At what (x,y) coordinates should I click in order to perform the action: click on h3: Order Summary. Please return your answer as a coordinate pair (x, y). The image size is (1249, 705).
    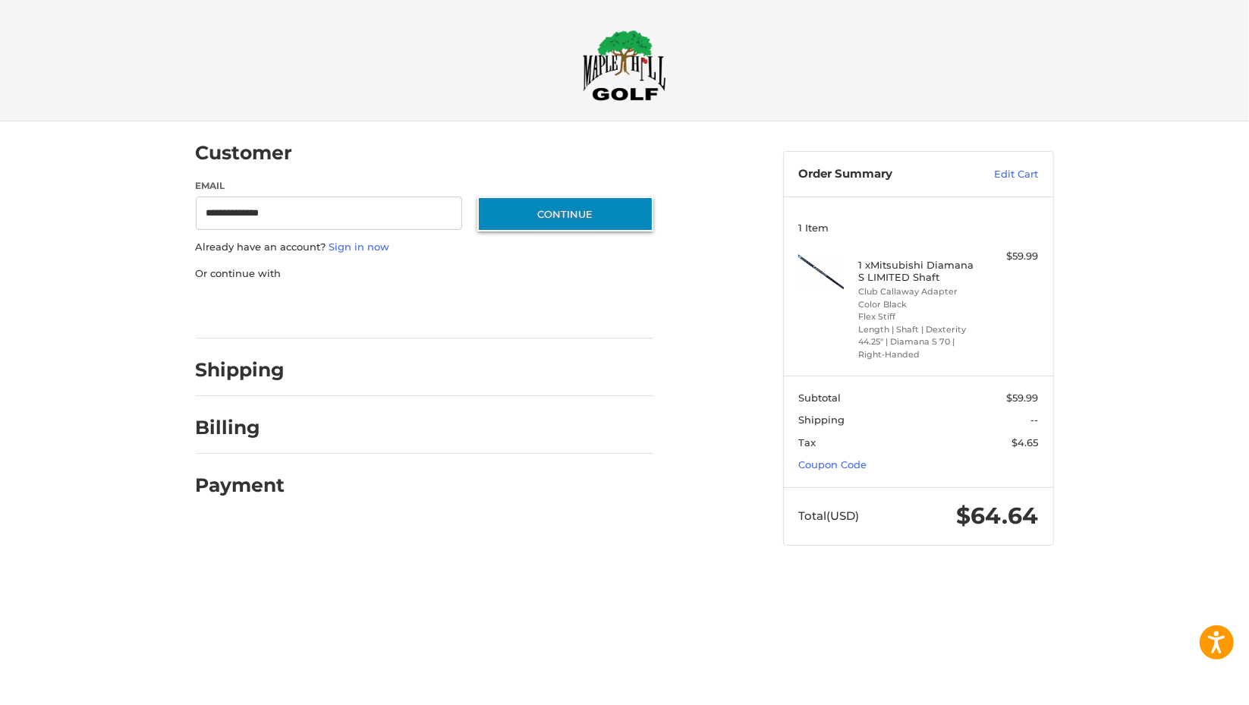
    Looking at the image, I should click on (879, 175).